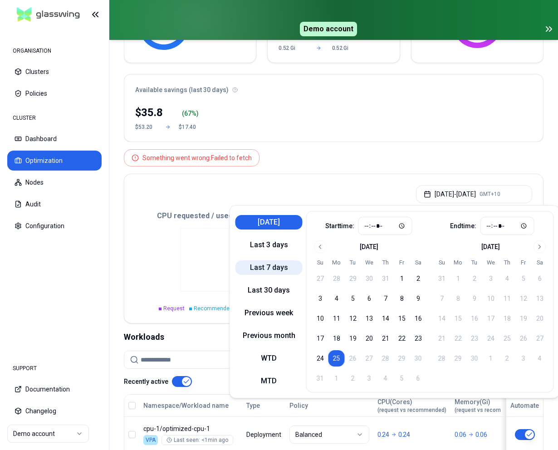 This screenshot has width=558, height=450. Describe the element at coordinates (418, 299) in the screenshot. I see `button: 9` at that location.